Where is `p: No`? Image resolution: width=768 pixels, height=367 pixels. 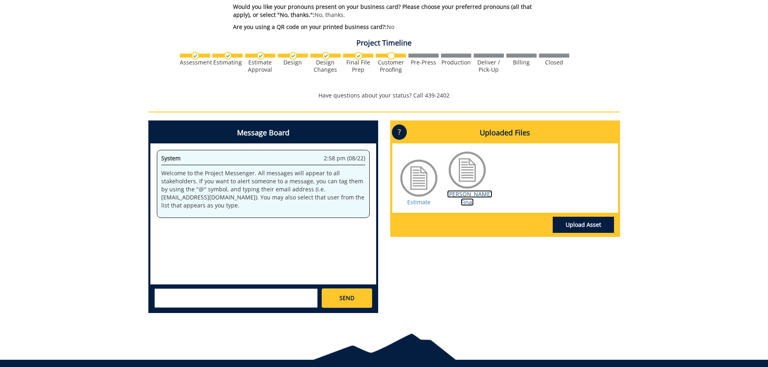
p: No is located at coordinates (390, 27).